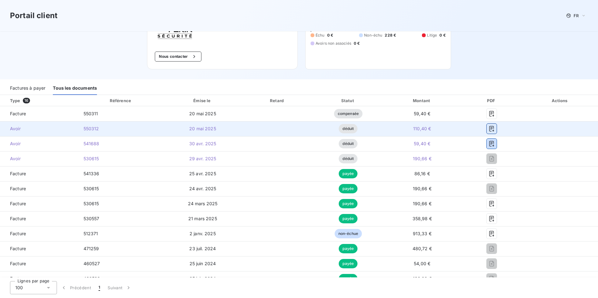 The height and width of the screenshot is (298, 598). What do you see at coordinates (91, 174) in the screenshot?
I see `span: 541336` at bounding box center [91, 174].